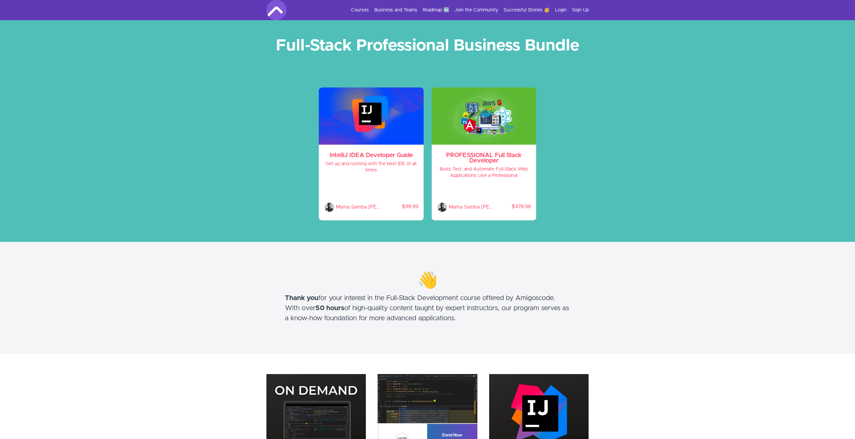  I want to click on strong: Full-Stack Professional Business Bundle, so click(428, 46).